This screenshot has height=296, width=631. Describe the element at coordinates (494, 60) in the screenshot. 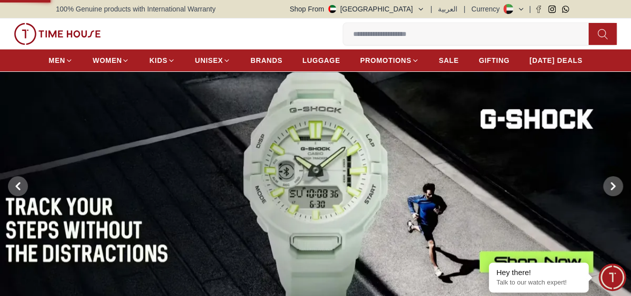

I see `a: GIFTING` at that location.